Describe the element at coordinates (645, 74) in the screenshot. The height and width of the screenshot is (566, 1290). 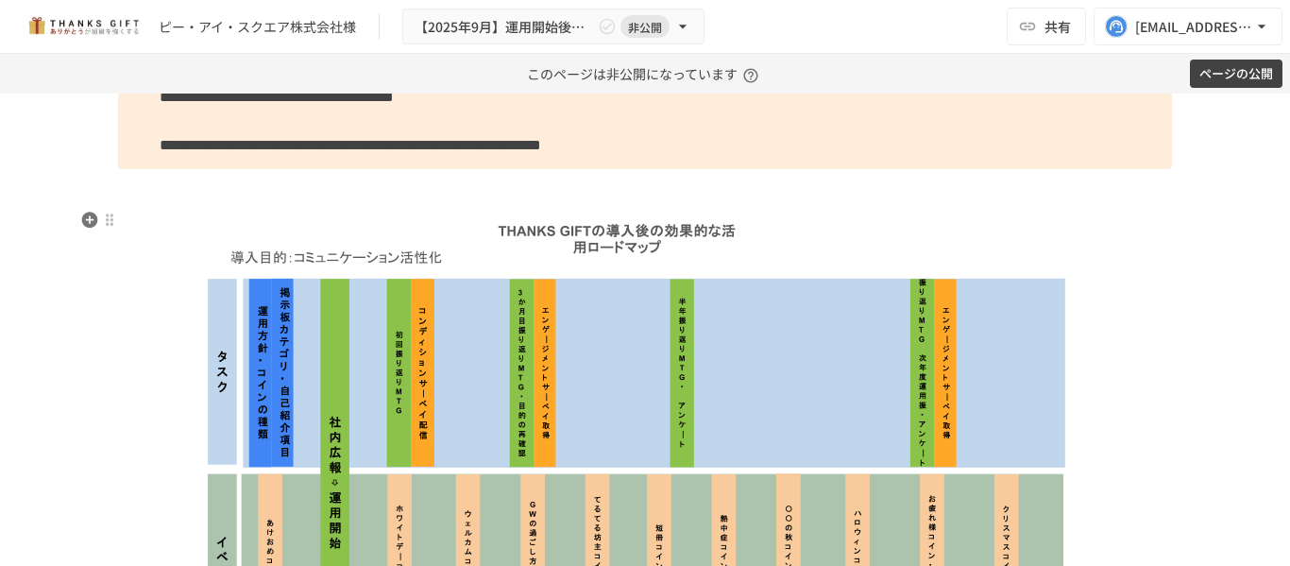
I see `p: このページは非公開になっています` at that location.